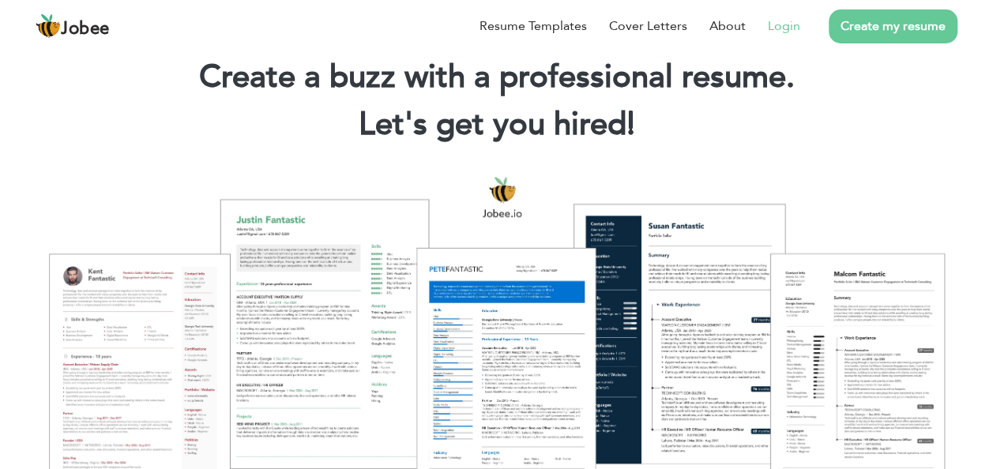 The width and height of the screenshot is (993, 469). What do you see at coordinates (893, 26) in the screenshot?
I see `a: Create my resume` at bounding box center [893, 26].